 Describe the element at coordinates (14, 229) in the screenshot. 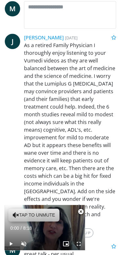

I see `span: 0:00` at that location.